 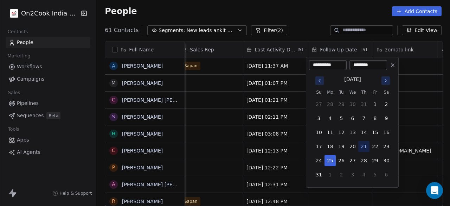 What do you see at coordinates (364, 132) in the screenshot?
I see `button: 14` at bounding box center [364, 132].